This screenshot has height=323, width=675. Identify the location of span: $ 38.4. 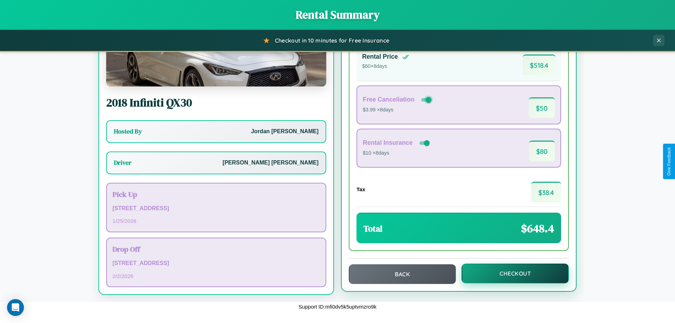
(546, 192).